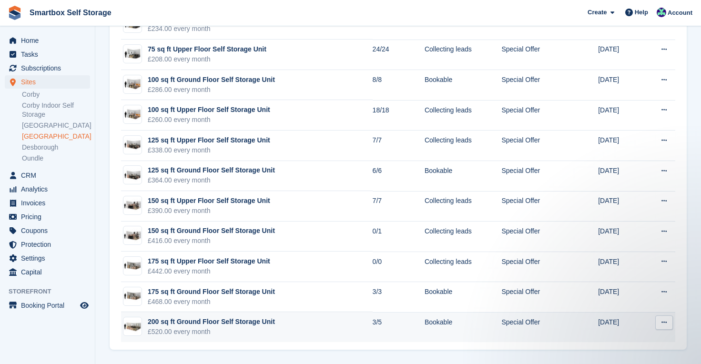 The width and height of the screenshot is (701, 364). I want to click on img: 75-sqft-unit.jpg, so click(132, 54).